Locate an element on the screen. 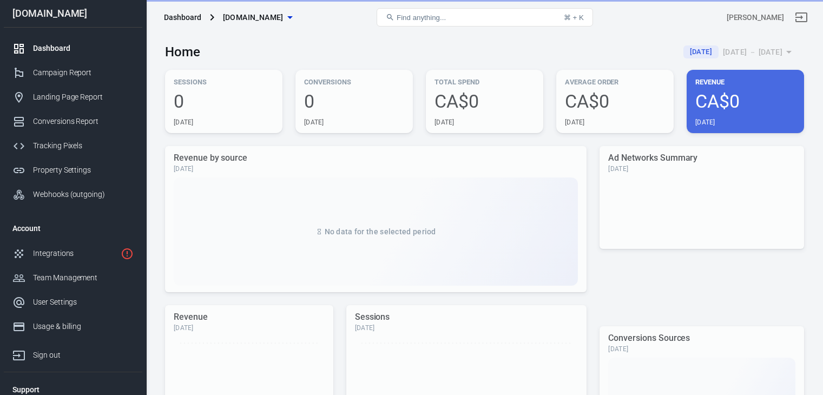 Image resolution: width=823 pixels, height=395 pixels. a: Conversions Report is located at coordinates (73, 121).